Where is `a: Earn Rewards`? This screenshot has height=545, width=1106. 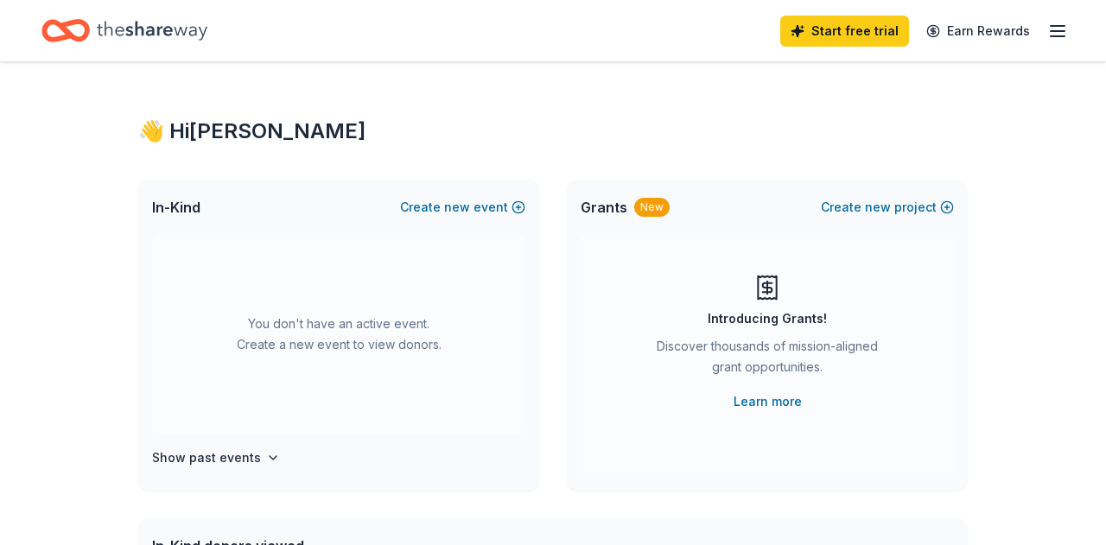
a: Earn Rewards is located at coordinates (978, 31).